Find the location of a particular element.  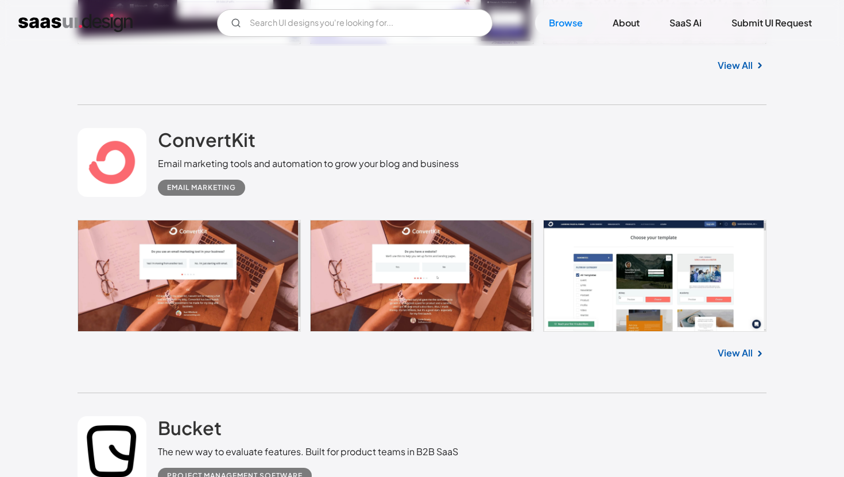

a: Submit UI Request is located at coordinates (771, 23).